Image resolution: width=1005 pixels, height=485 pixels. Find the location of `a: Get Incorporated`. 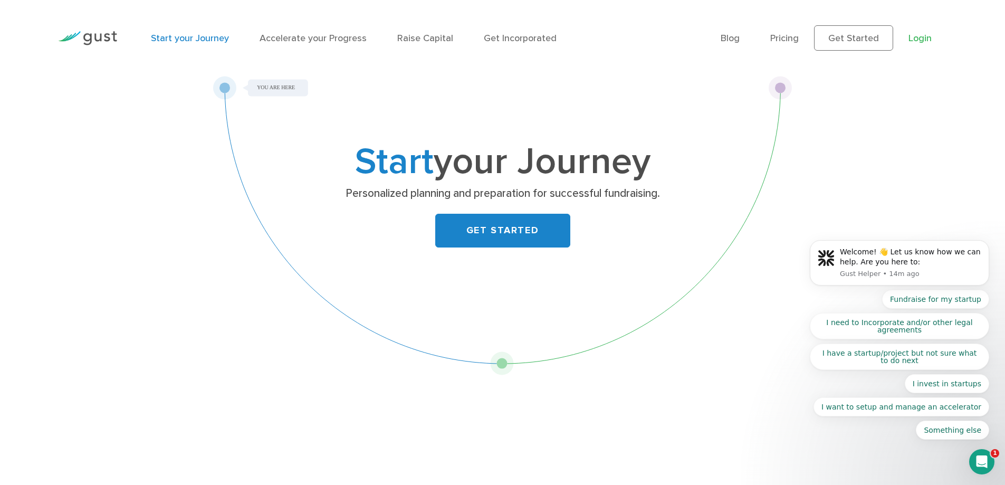

a: Get Incorporated is located at coordinates (520, 38).